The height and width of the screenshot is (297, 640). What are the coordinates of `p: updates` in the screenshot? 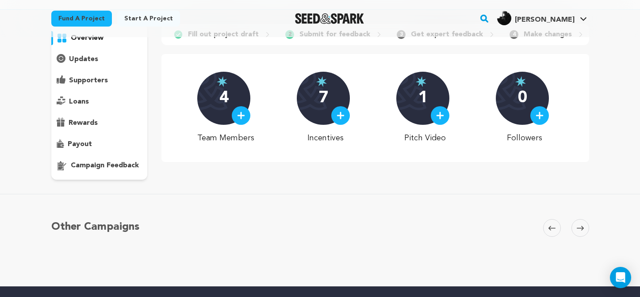 It's located at (84, 59).